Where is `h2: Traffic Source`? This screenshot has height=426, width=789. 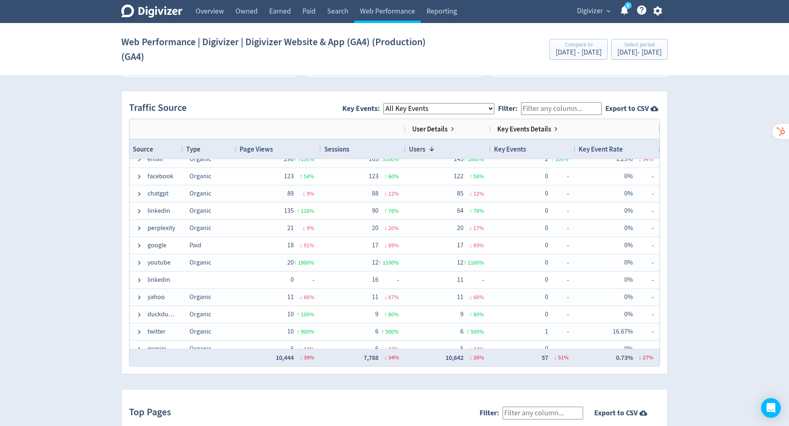 h2: Traffic Source is located at coordinates (159, 108).